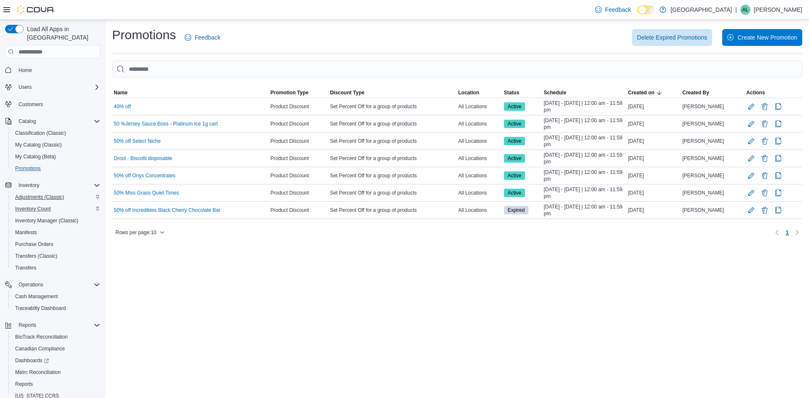 Image resolution: width=809 pixels, height=398 pixels. What do you see at coordinates (755, 93) in the screenshot?
I see `span: Actions` at bounding box center [755, 93].